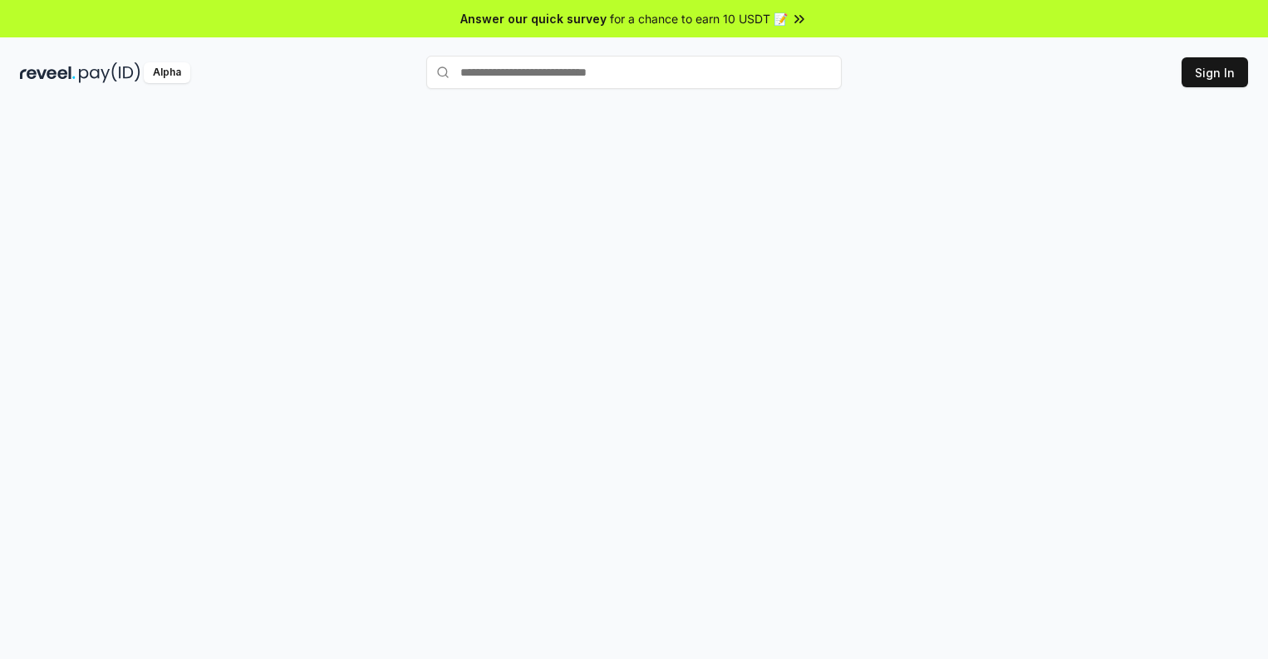 The width and height of the screenshot is (1268, 659). I want to click on span: for a chance to earn 10 USDT 📝, so click(699, 18).